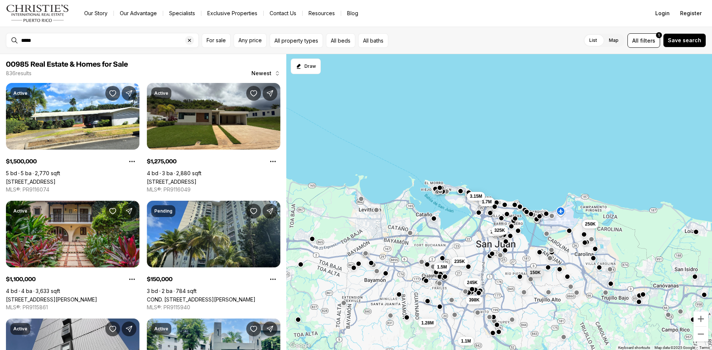  I want to click on span: 1.28M, so click(427, 323).